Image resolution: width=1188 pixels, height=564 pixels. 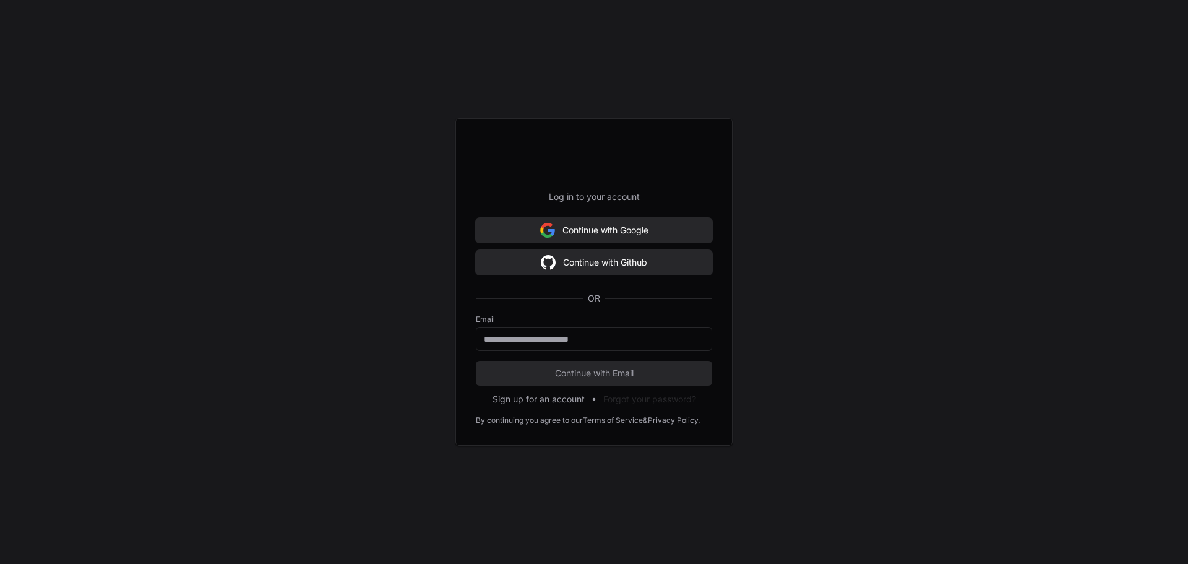 I want to click on label: Email, so click(x=594, y=319).